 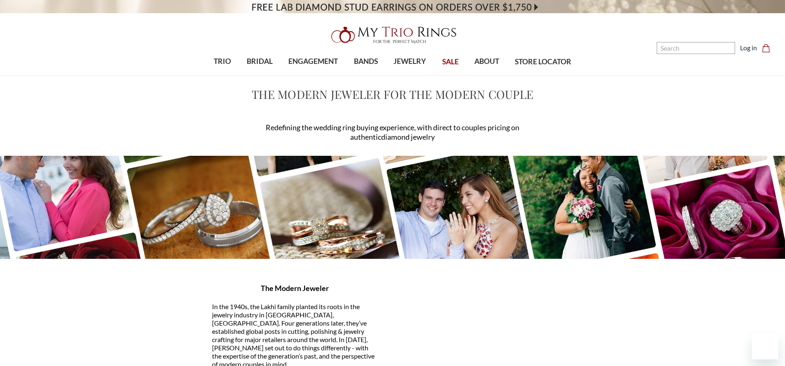 What do you see at coordinates (222, 61) in the screenshot?
I see `a: TRIO` at bounding box center [222, 61].